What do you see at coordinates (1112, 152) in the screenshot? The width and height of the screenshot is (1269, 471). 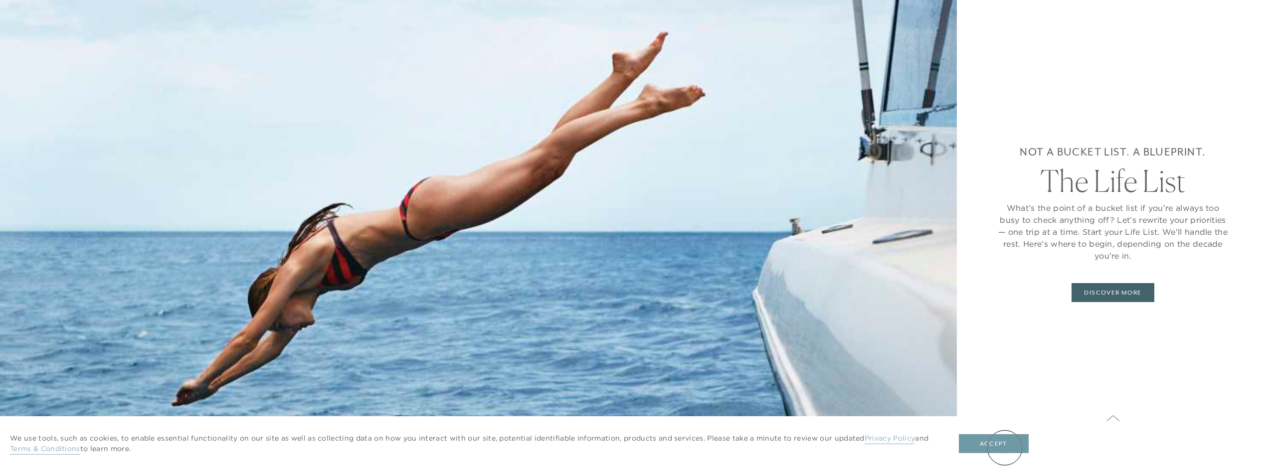 I see `h6: Not a bucket list. A blueprint.` at bounding box center [1112, 152].